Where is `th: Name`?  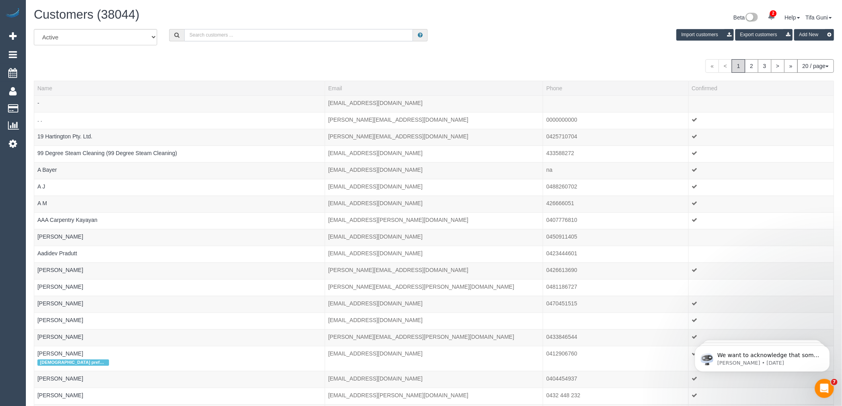 th: Name is located at coordinates (179, 88).